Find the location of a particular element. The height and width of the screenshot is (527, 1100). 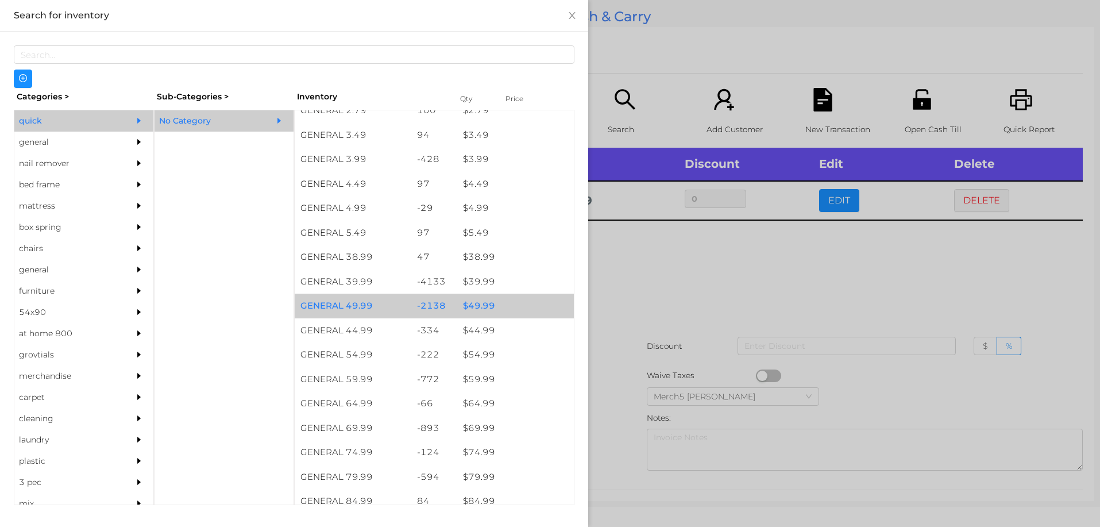

div: $ 69.99 is located at coordinates (515, 428).